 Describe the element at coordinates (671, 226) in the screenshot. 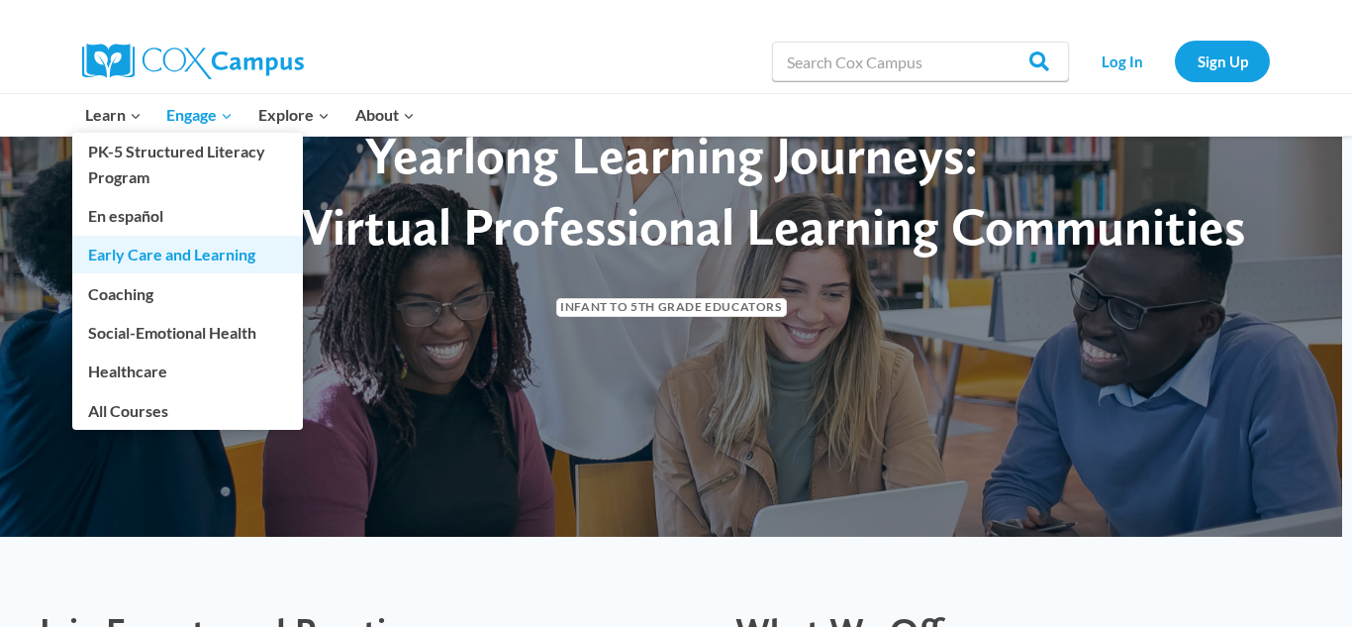

I see `span: National Virtual Professional Learning Communities` at that location.